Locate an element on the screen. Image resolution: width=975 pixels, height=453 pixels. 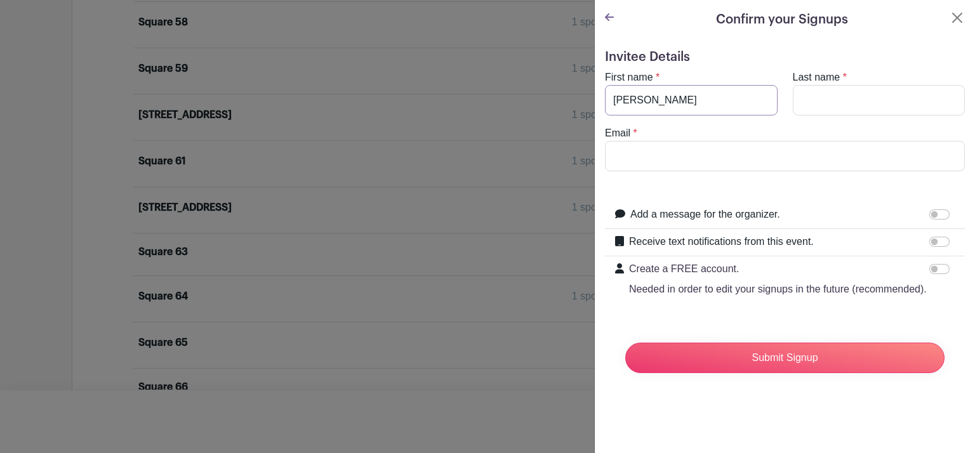
h5: Confirm your Signups is located at coordinates (782, 20).